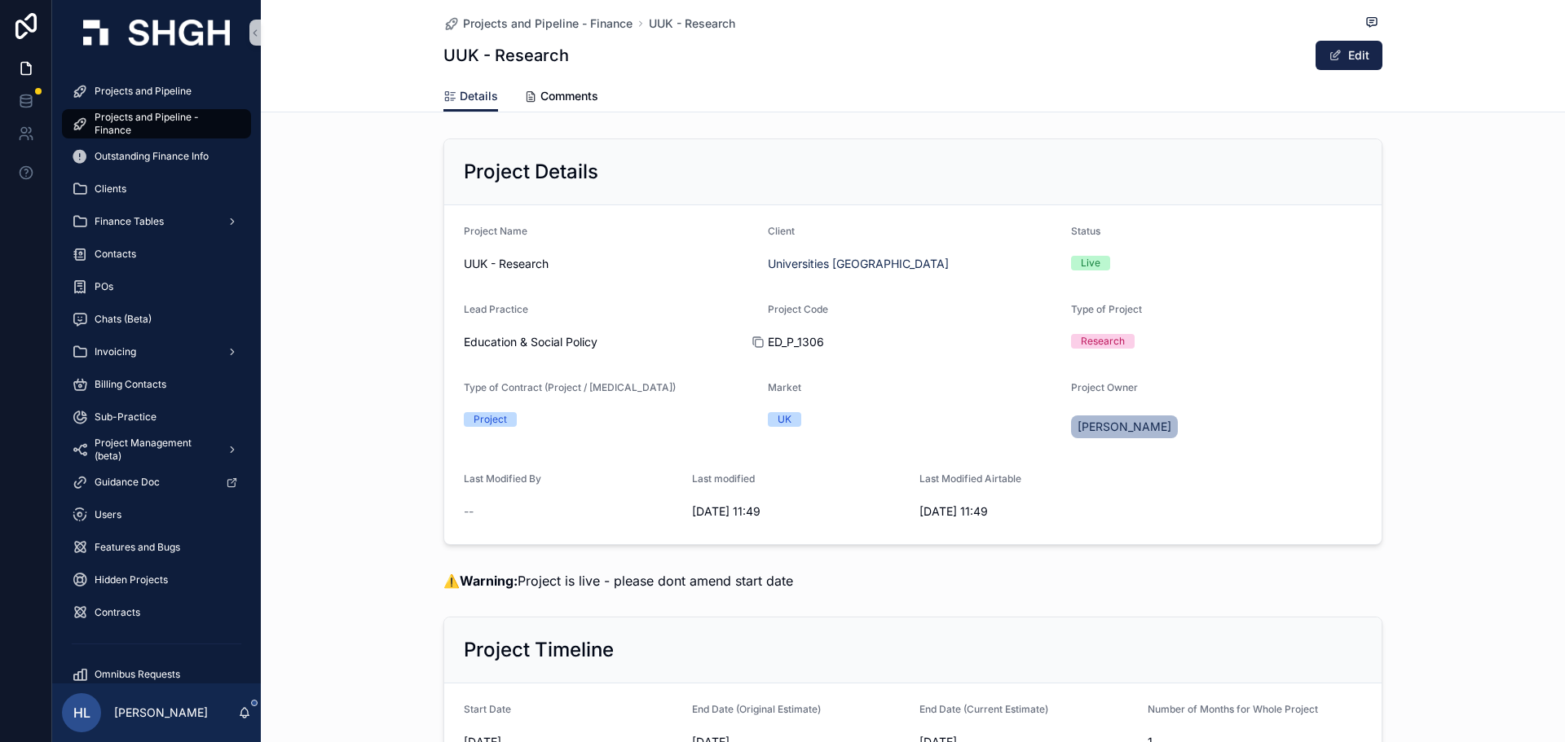 This screenshot has width=1565, height=742. What do you see at coordinates (798, 309) in the screenshot?
I see `span: Project Code` at bounding box center [798, 309].